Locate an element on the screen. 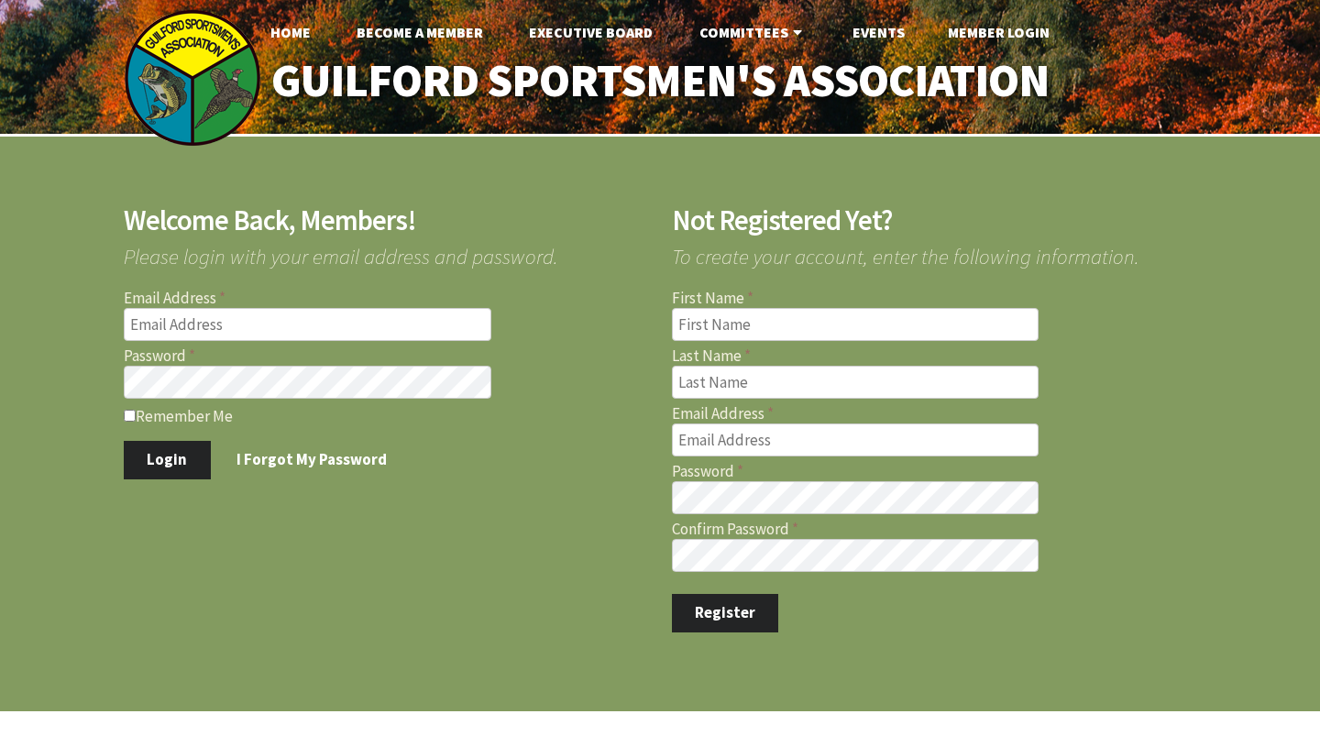  a: Committees is located at coordinates (752, 32).